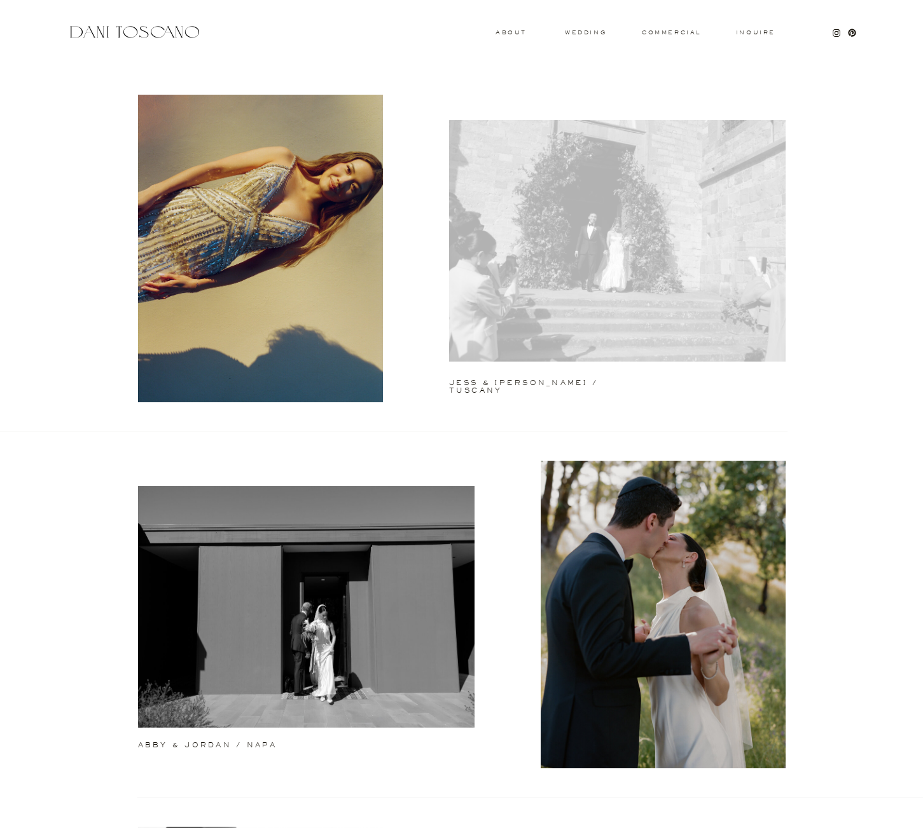 This screenshot has height=828, width=923. Describe the element at coordinates (509, 32) in the screenshot. I see `a: About` at that location.